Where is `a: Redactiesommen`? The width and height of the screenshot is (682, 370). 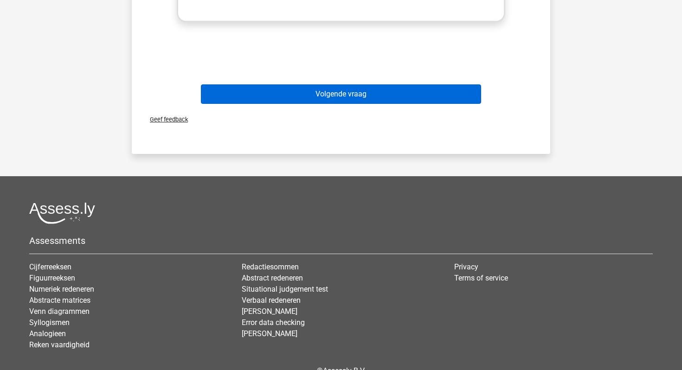
a: Redactiesommen is located at coordinates (270, 267).